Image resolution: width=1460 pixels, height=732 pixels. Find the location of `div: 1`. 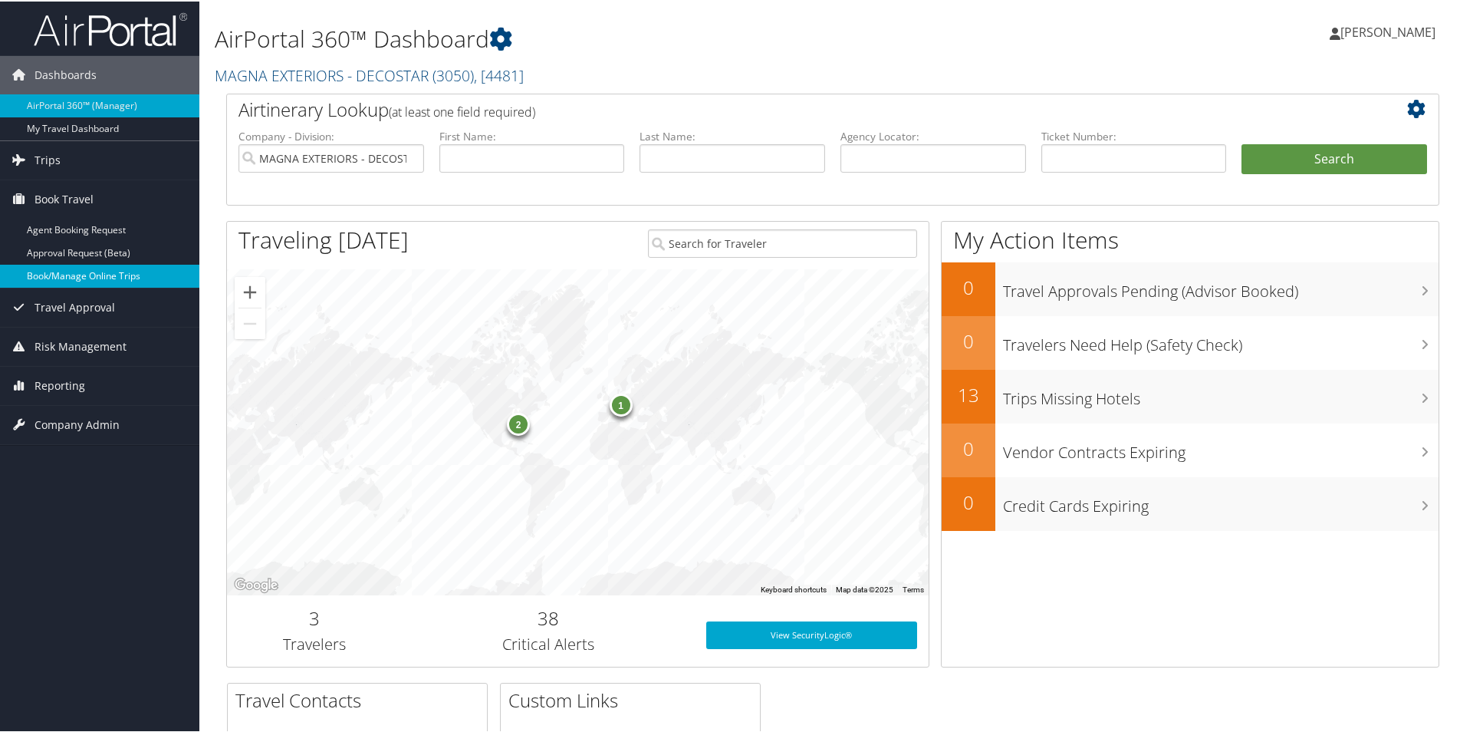

div: 1 is located at coordinates (621, 403).